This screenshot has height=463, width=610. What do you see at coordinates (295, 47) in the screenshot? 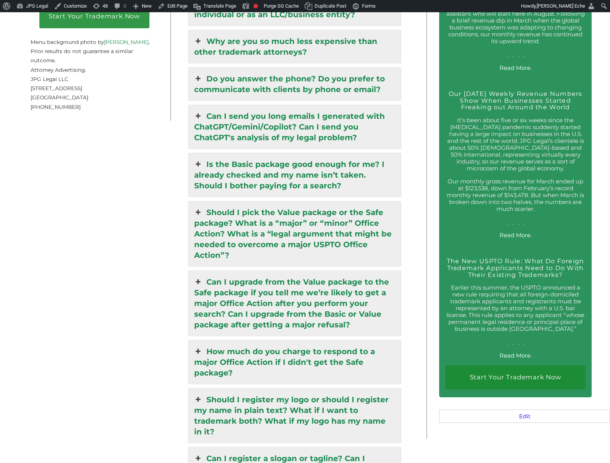
I see `a: Why are you so much less expensive than other trademark attorneys?` at bounding box center [295, 47].